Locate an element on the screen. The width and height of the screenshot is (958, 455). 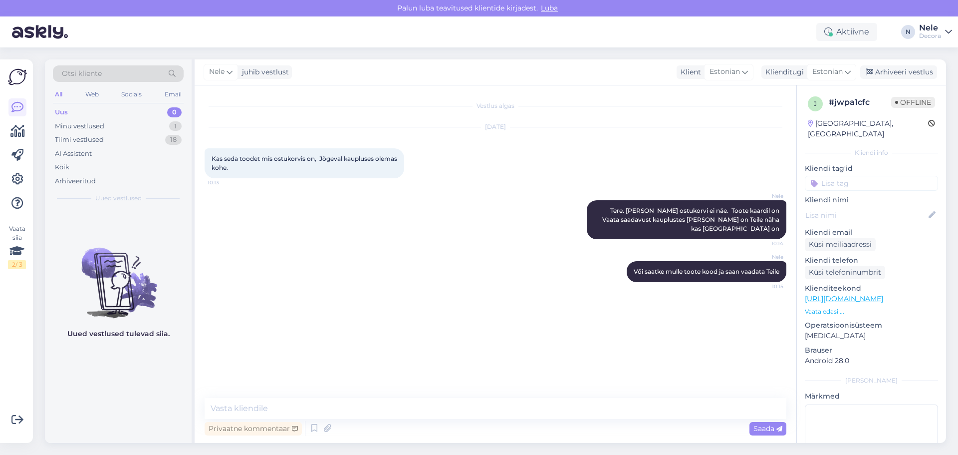
span: Uued vestlused is located at coordinates (118, 198).